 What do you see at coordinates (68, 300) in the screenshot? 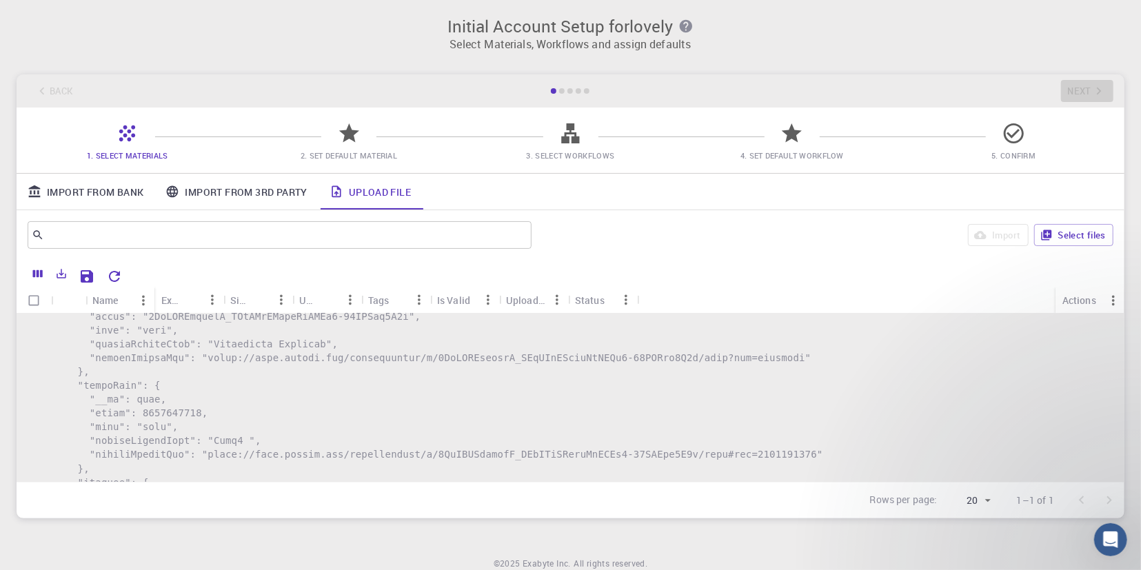
I see `div: Icon` at bounding box center [68, 300].